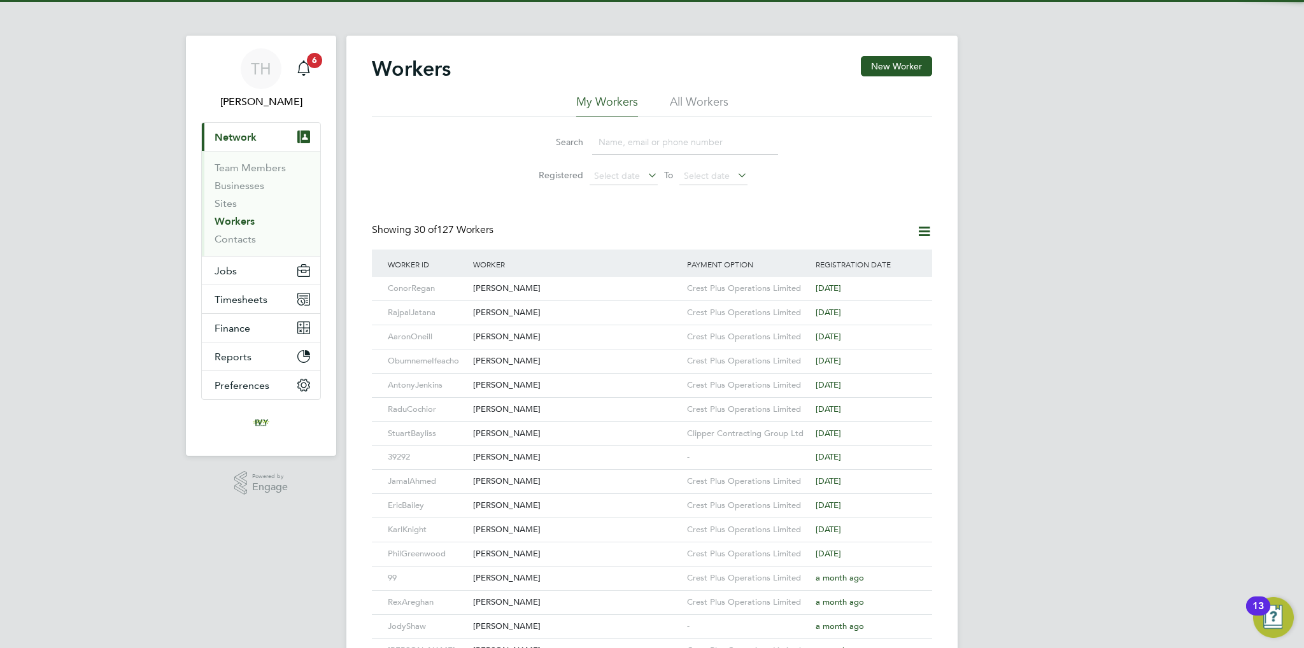 The height and width of the screenshot is (648, 1304). What do you see at coordinates (434, 230) in the screenshot?
I see `div: Showing` at bounding box center [434, 230].